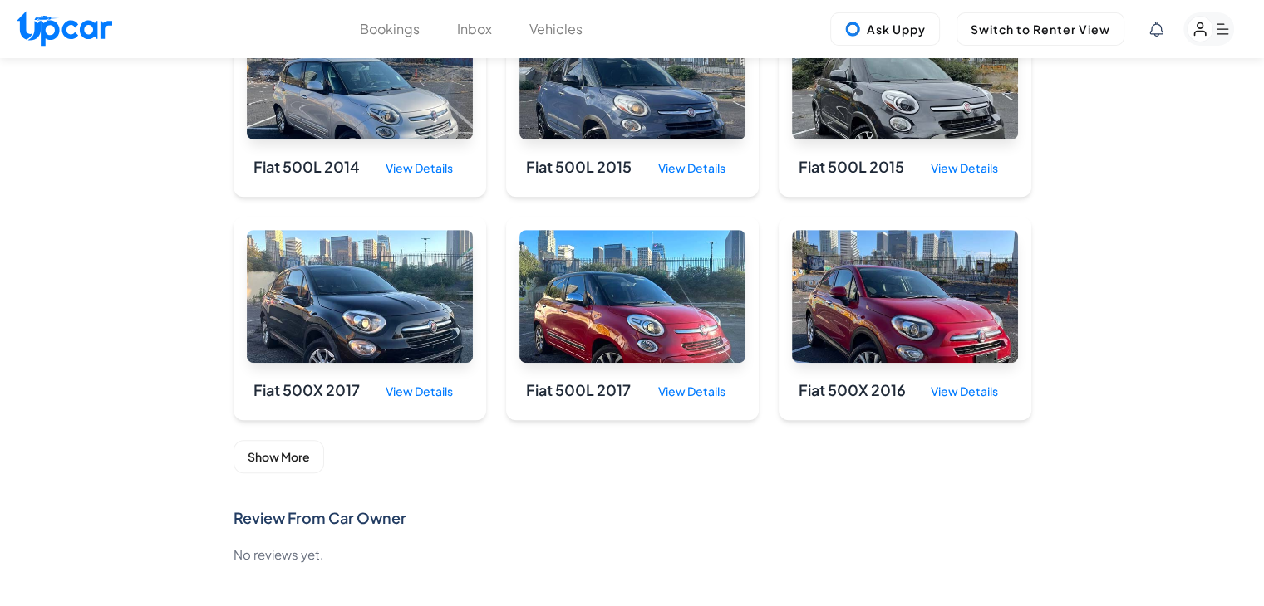  I want to click on button: Show More, so click(278, 457).